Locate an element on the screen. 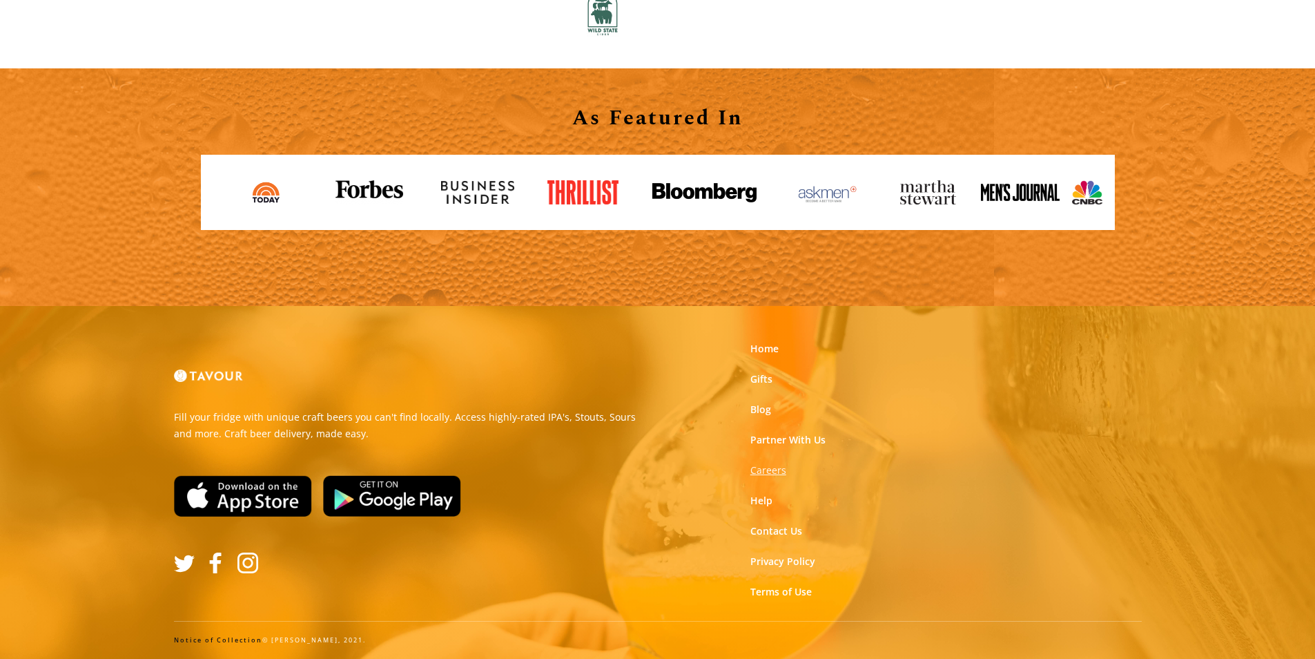 The height and width of the screenshot is (659, 1315). a: Blog is located at coordinates (761, 409).